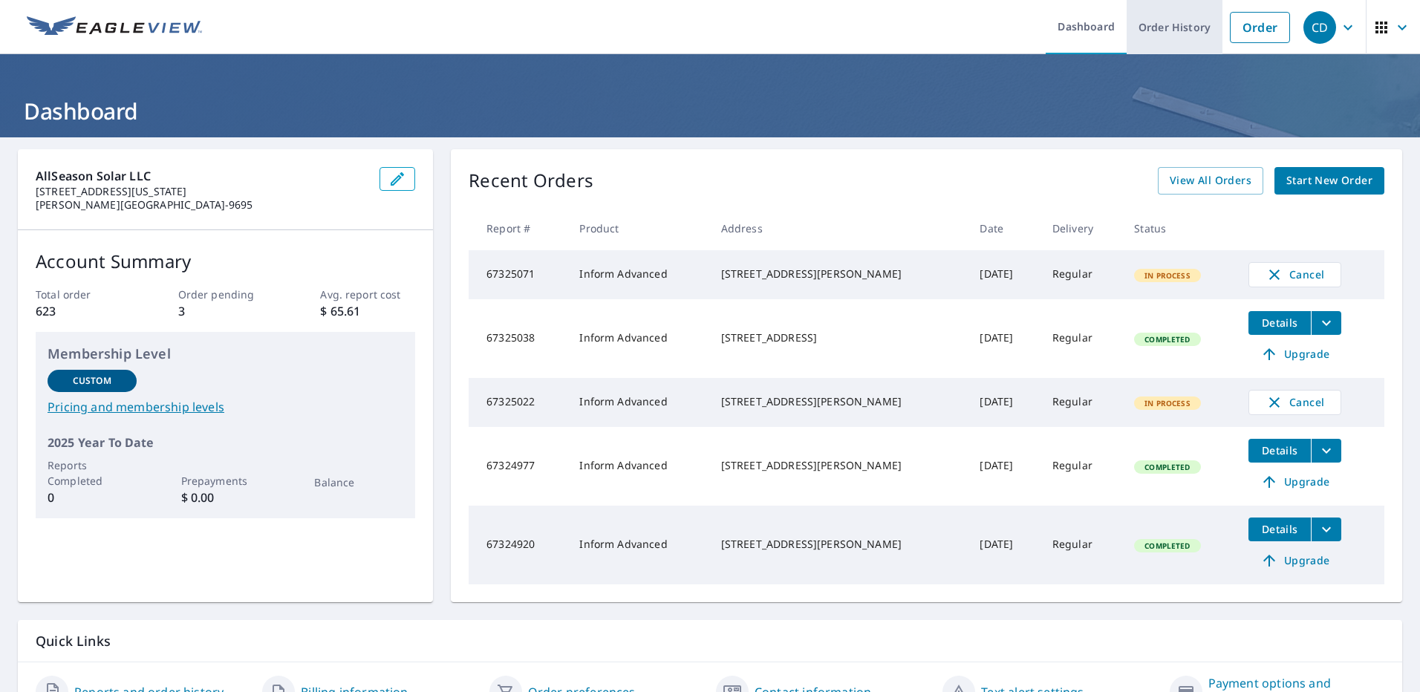  What do you see at coordinates (518, 275) in the screenshot?
I see `td: 67325071` at bounding box center [518, 275].